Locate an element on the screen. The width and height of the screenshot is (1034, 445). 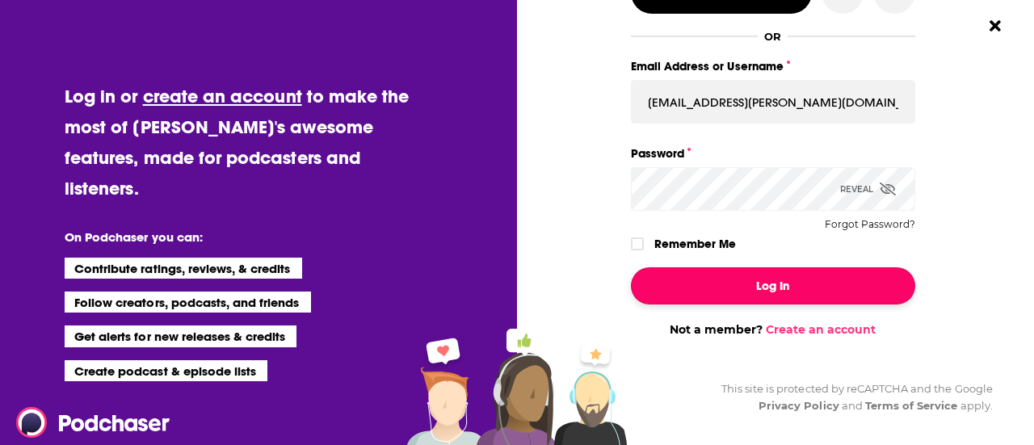
div: Not a member? is located at coordinates (773, 330).